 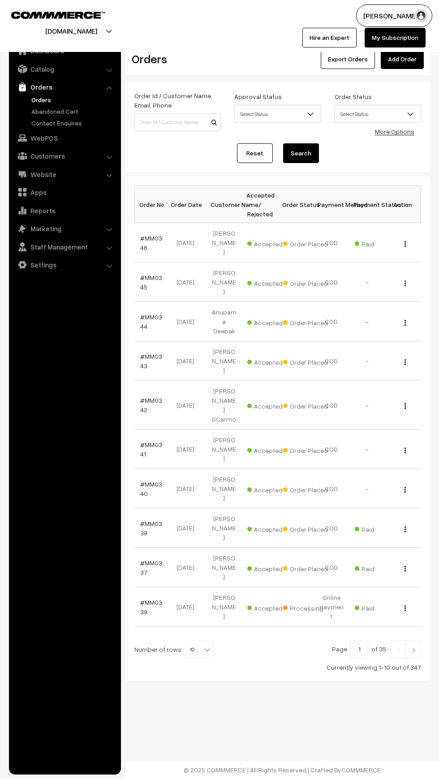 I want to click on span: Page, so click(x=339, y=648).